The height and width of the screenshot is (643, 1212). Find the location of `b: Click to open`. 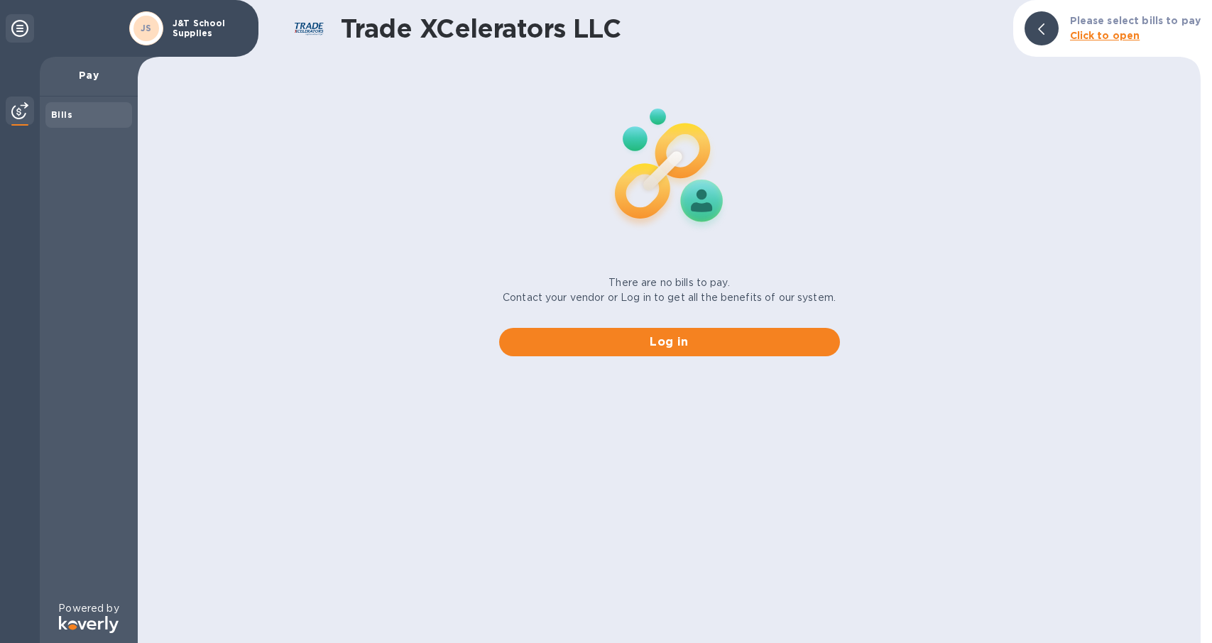

b: Click to open is located at coordinates (1105, 36).